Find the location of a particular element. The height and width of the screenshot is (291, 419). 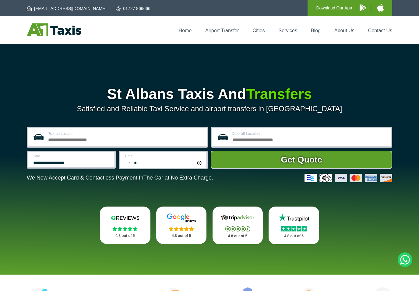

a: Cities is located at coordinates (259, 30).